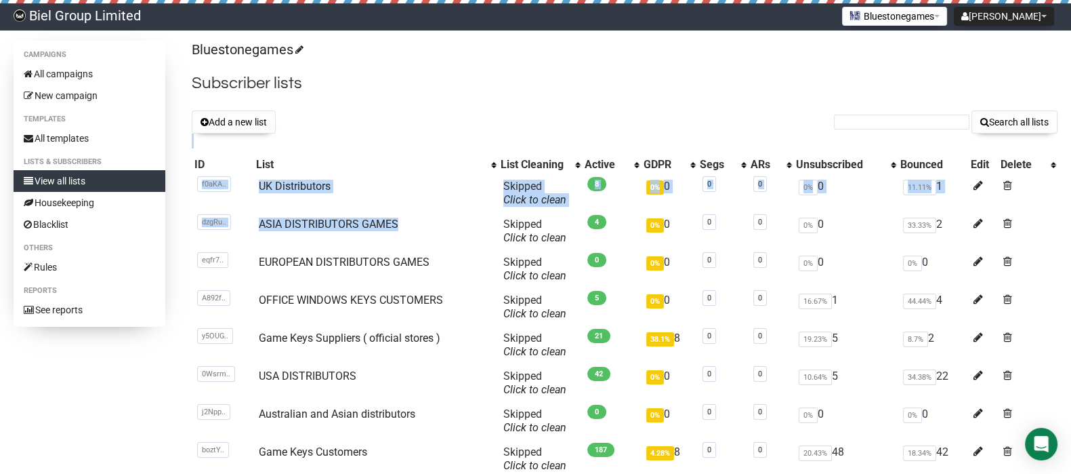 The height and width of the screenshot is (474, 1071). I want to click on td: 4, so click(933, 307).